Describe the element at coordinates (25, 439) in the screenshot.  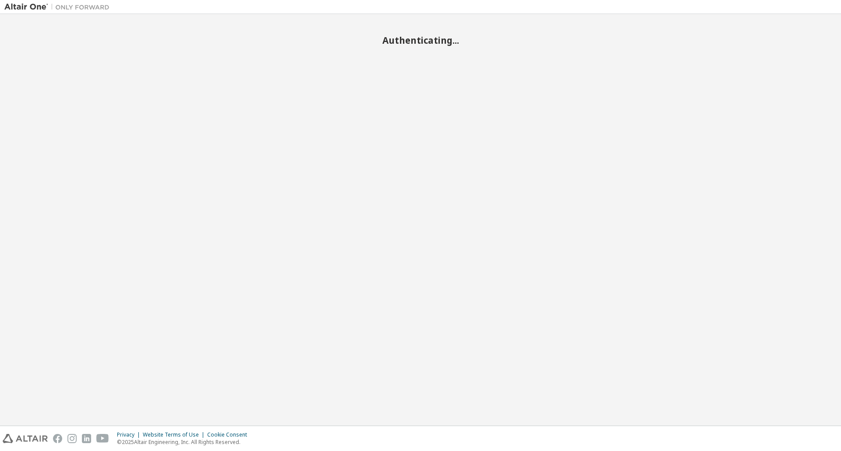
I see `img: altair_logo.svg` at that location.